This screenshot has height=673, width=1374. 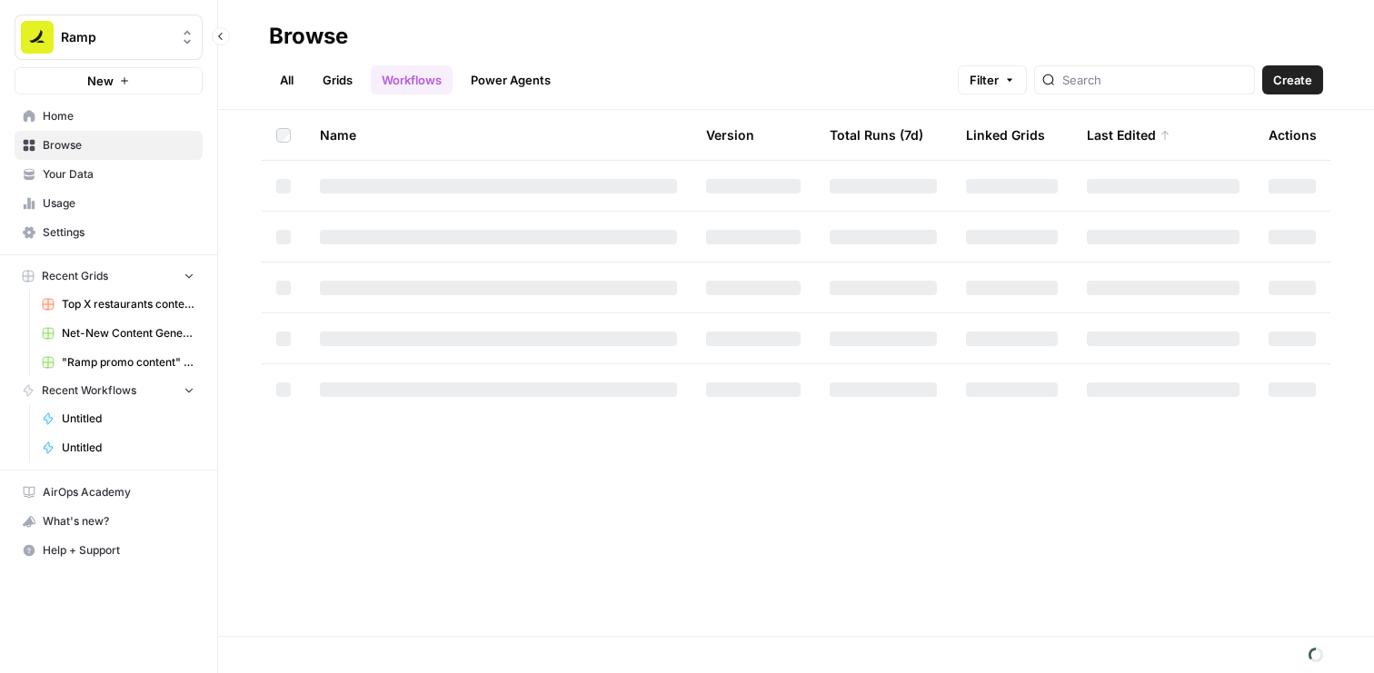 What do you see at coordinates (337, 80) in the screenshot?
I see `a: Grids` at bounding box center [337, 80].